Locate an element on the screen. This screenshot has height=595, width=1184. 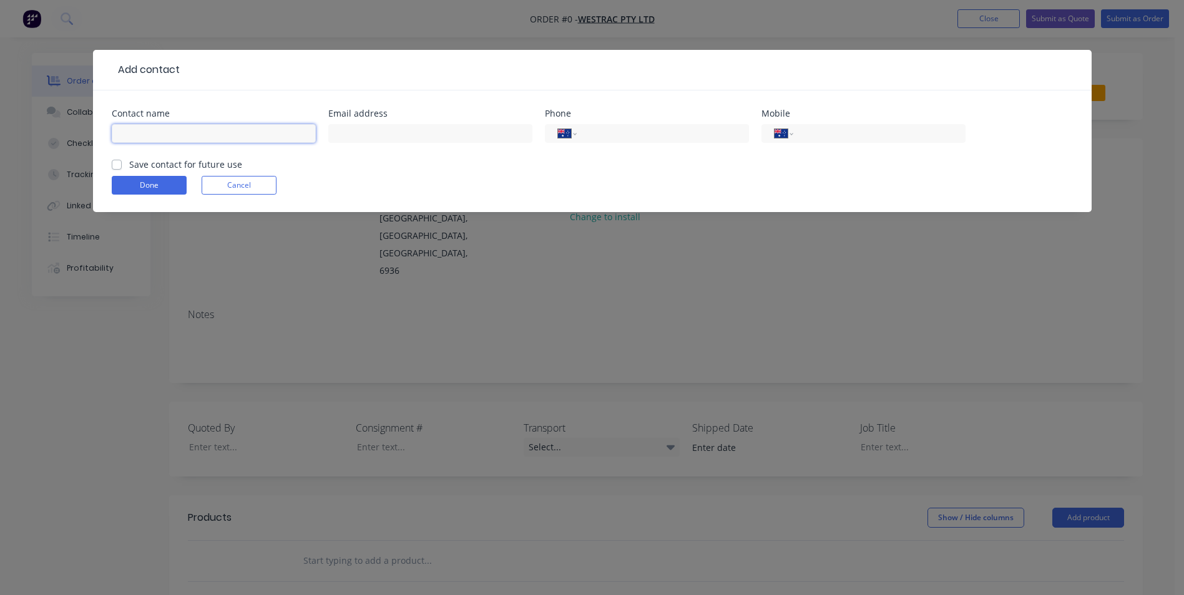
div: Add contact is located at coordinates (145, 70).